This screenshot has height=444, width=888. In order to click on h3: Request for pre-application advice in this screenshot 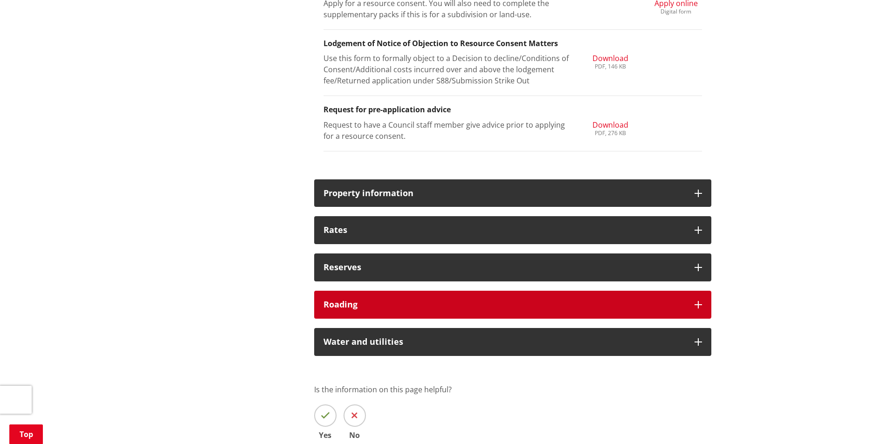, I will do `click(513, 110)`.